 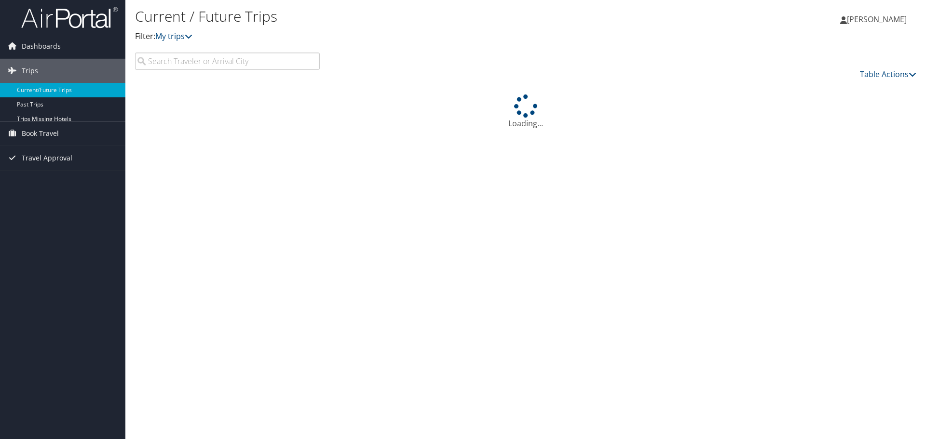 What do you see at coordinates (40, 134) in the screenshot?
I see `span: Book Travel` at bounding box center [40, 134].